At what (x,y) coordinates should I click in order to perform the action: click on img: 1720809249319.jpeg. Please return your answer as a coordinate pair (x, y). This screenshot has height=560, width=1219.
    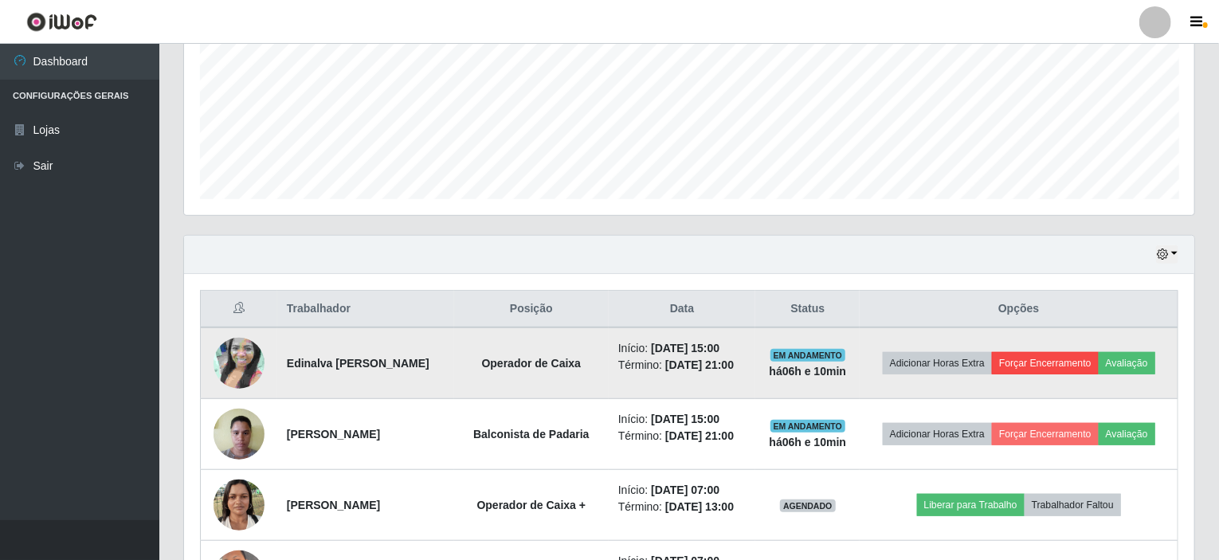
    Looking at the image, I should click on (239, 505).